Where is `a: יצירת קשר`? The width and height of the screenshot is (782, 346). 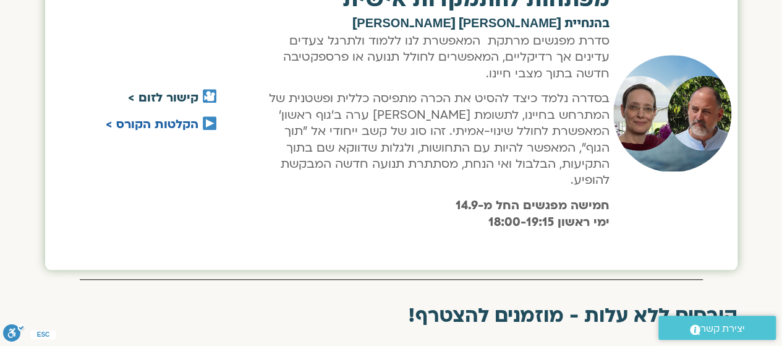
a: יצירת קשר is located at coordinates (717, 327).